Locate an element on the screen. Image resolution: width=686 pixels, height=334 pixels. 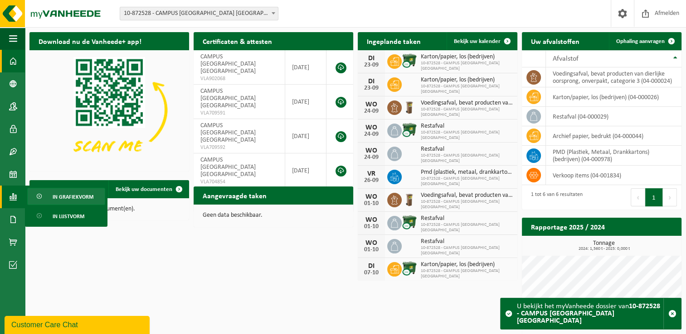
div: 07-10 is located at coordinates (371, 273).